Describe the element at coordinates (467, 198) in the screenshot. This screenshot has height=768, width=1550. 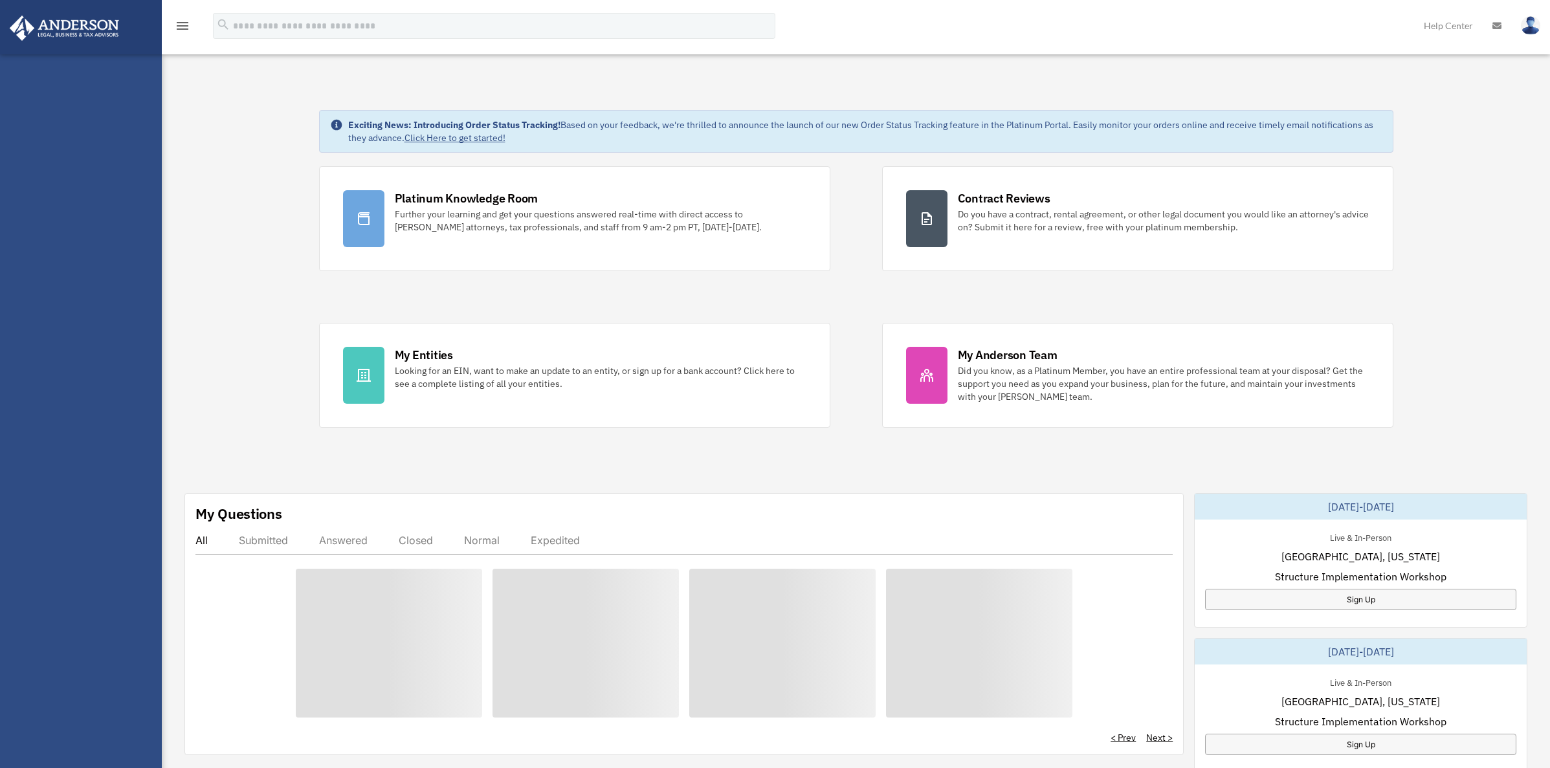
I see `div: Platinum Knowledge Room` at that location.